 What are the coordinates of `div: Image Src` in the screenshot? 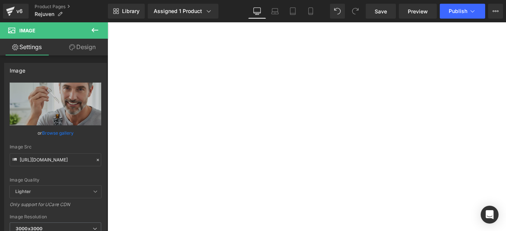 It's located at (55, 147).